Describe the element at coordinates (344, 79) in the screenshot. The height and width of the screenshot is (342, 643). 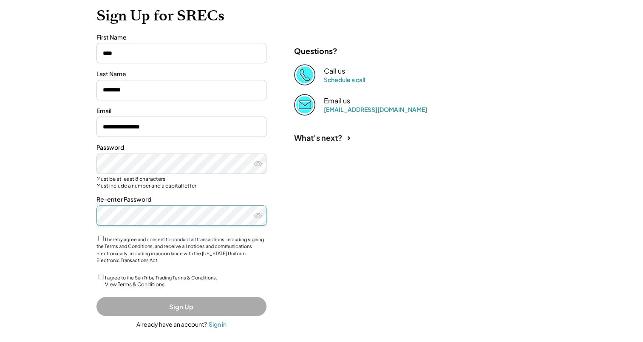
I see `a: Schedule a call` at that location.